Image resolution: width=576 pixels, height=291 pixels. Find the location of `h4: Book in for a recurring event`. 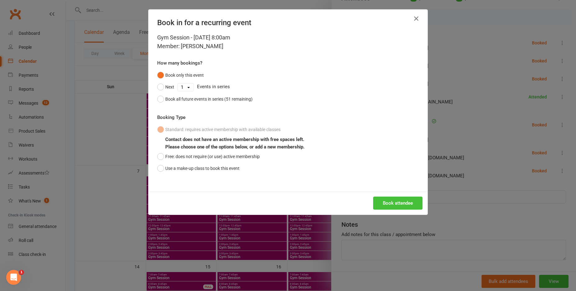

h4: Book in for a recurring event is located at coordinates (288, 23).